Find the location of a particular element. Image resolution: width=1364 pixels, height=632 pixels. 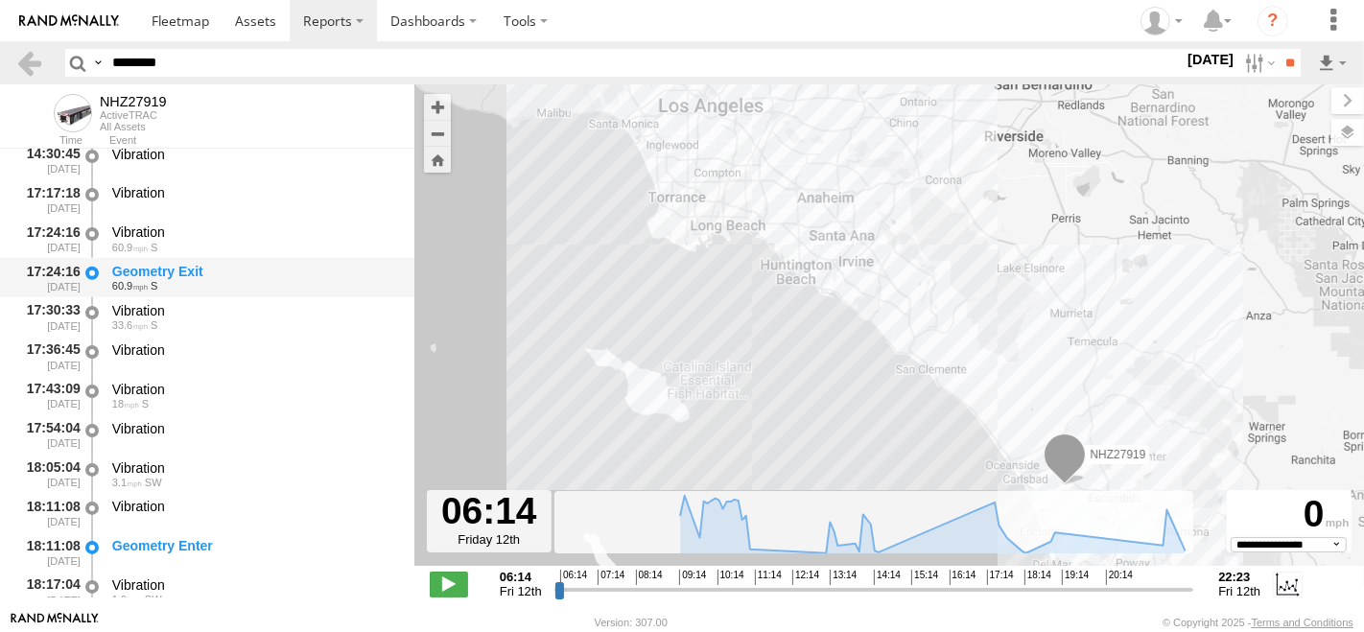

button: Zoom in is located at coordinates (437, 106).